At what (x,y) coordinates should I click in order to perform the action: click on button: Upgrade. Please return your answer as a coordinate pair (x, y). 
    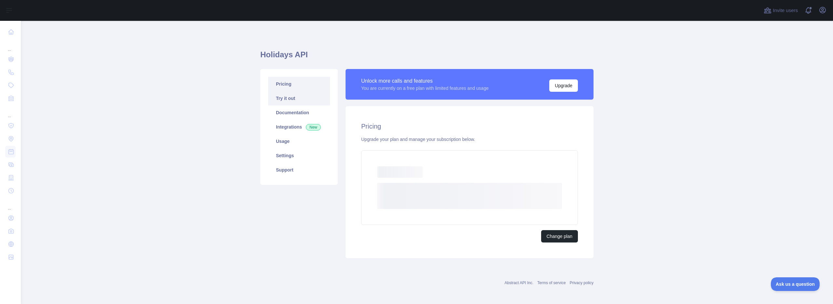
    Looking at the image, I should click on (564, 86).